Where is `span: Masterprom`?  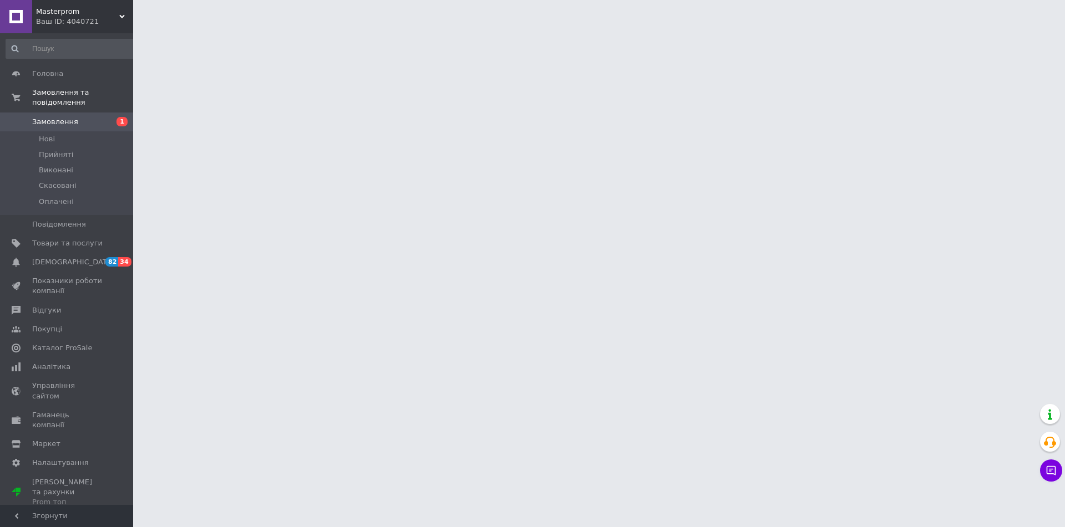 span: Masterprom is located at coordinates (78, 12).